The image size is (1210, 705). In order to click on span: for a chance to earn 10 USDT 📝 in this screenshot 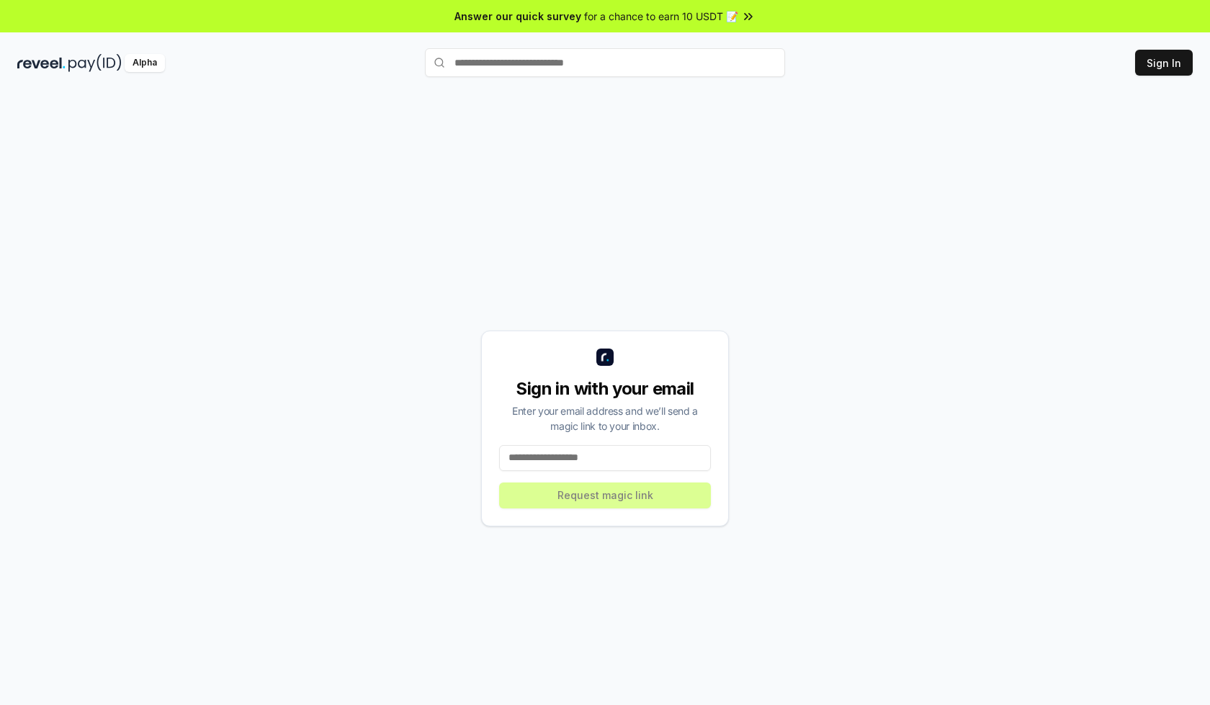, I will do `click(661, 16)`.